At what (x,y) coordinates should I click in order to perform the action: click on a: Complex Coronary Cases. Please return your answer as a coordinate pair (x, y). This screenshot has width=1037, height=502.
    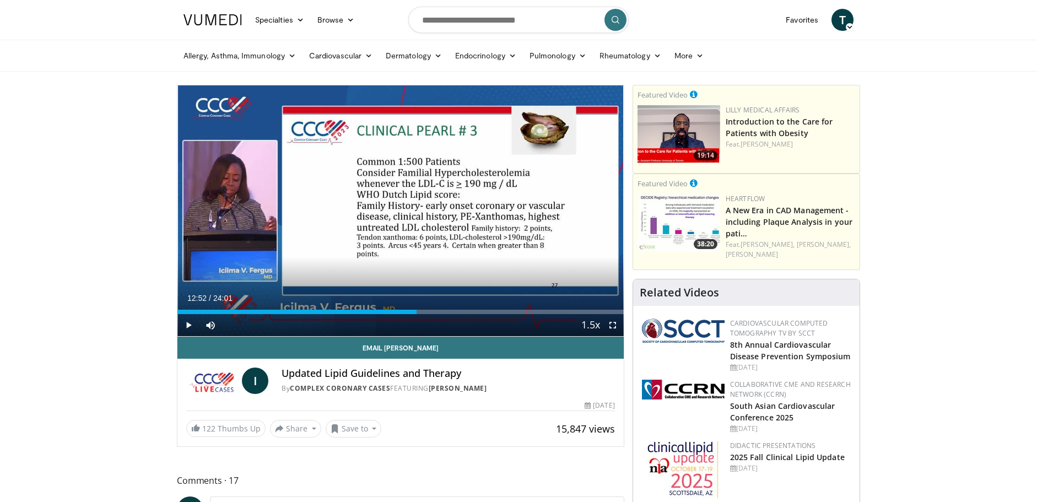
    Looking at the image, I should click on (340, 388).